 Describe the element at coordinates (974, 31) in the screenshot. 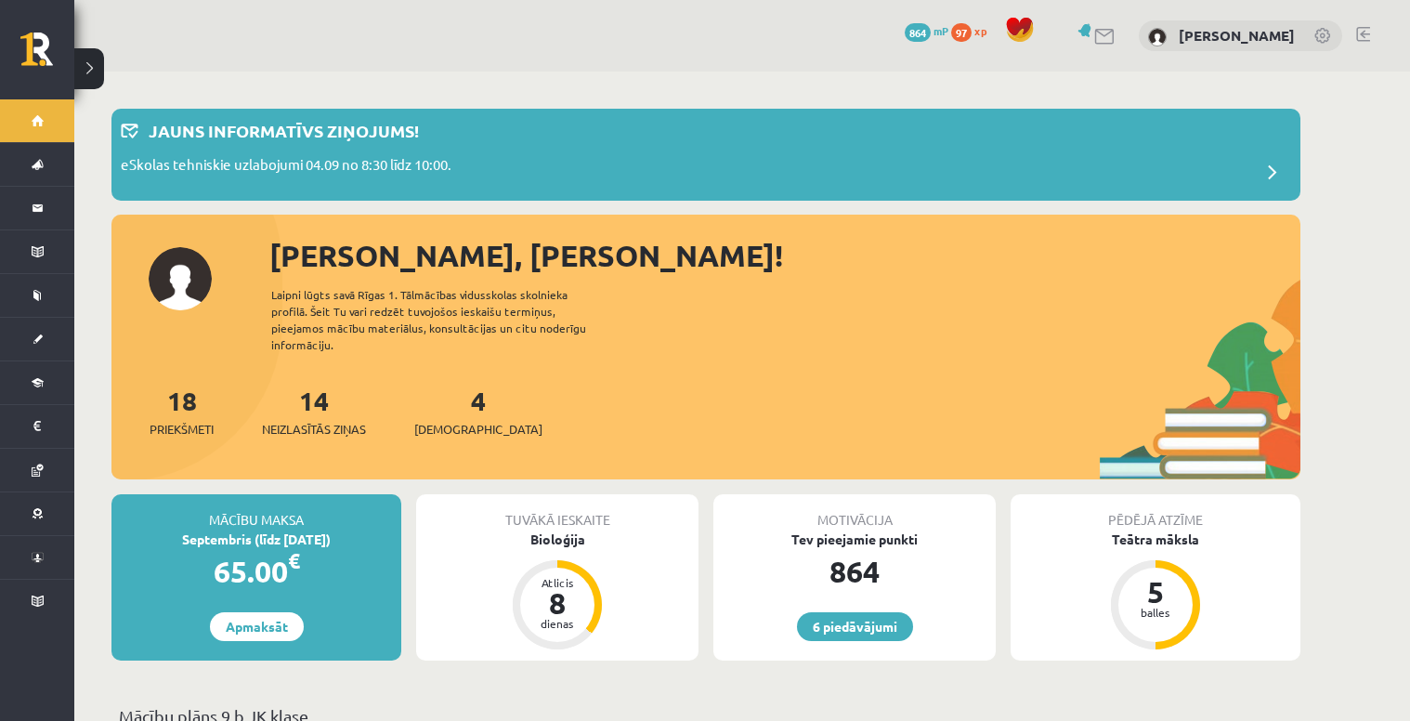

I see `a: 97 xp` at that location.